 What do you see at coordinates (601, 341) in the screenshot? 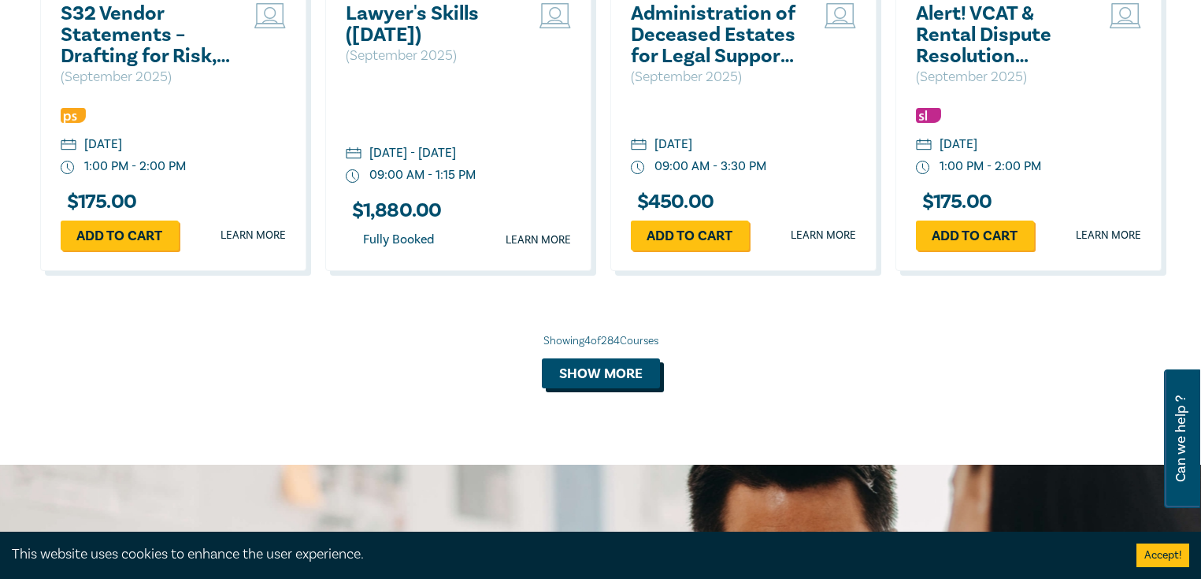
I see `div: Showing 4 of 284 Courses` at bounding box center [601, 341].